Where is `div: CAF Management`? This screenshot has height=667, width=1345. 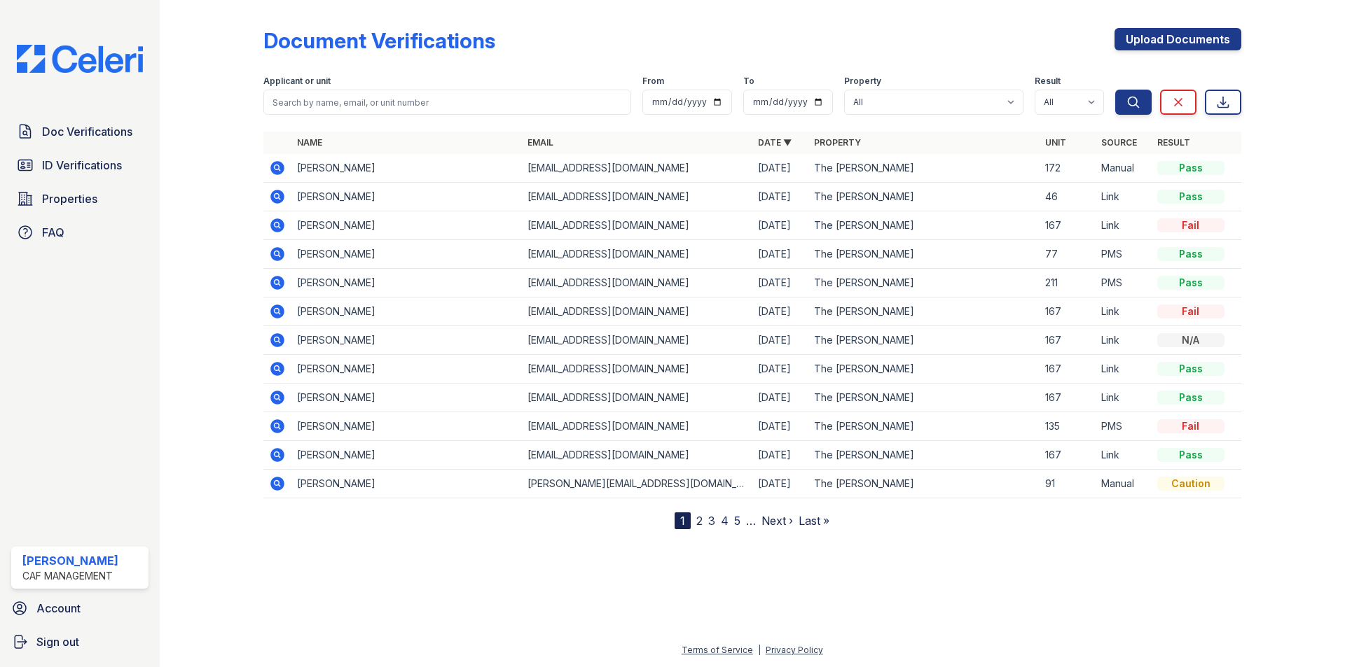 div: CAF Management is located at coordinates (70, 576).